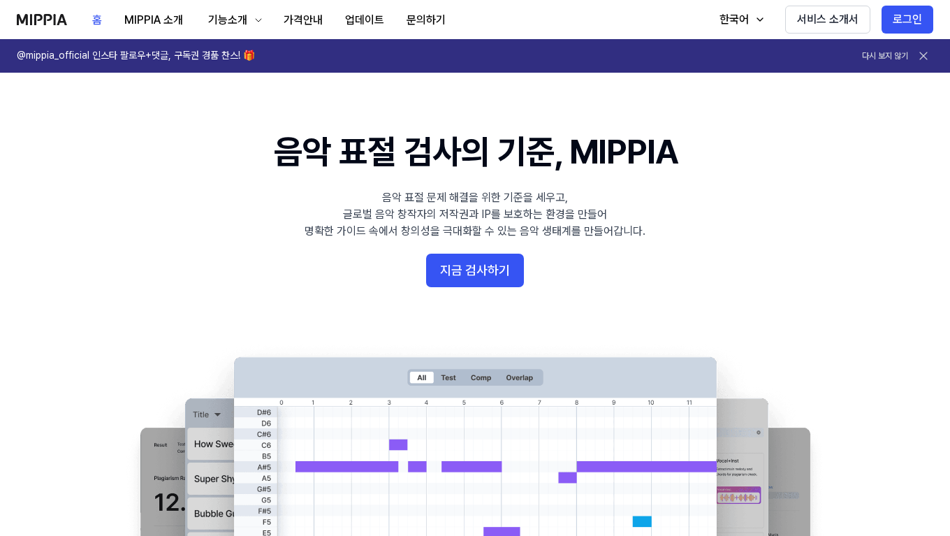  What do you see at coordinates (828, 20) in the screenshot?
I see `button: 서비스 소개서` at bounding box center [828, 20].